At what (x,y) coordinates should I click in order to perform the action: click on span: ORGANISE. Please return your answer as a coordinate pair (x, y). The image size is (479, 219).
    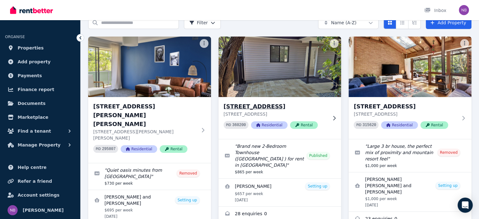
    Looking at the image, I should click on (15, 37).